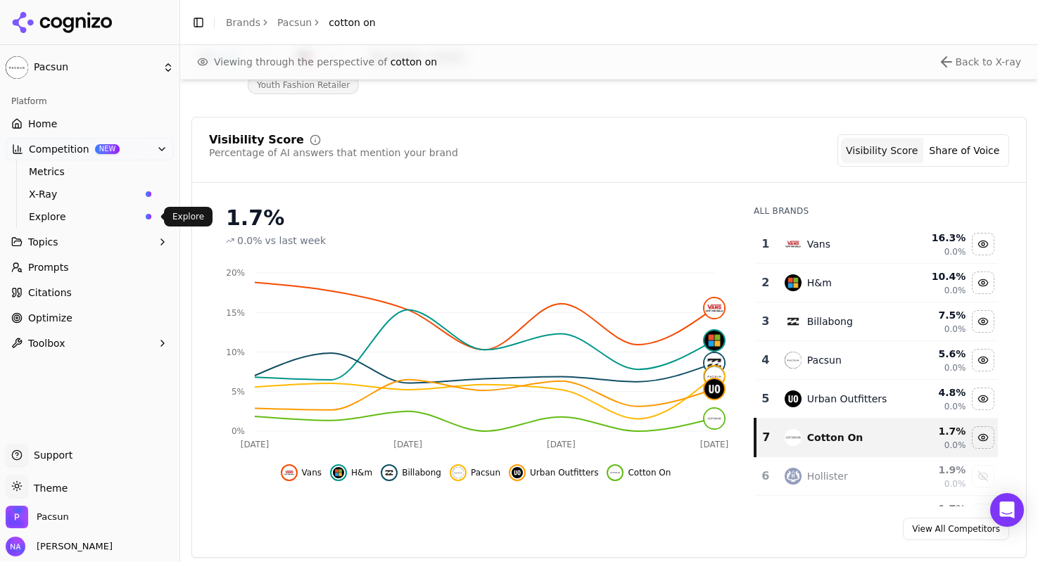  Describe the element at coordinates (108, 149) in the screenshot. I see `span: NEW` at that location.